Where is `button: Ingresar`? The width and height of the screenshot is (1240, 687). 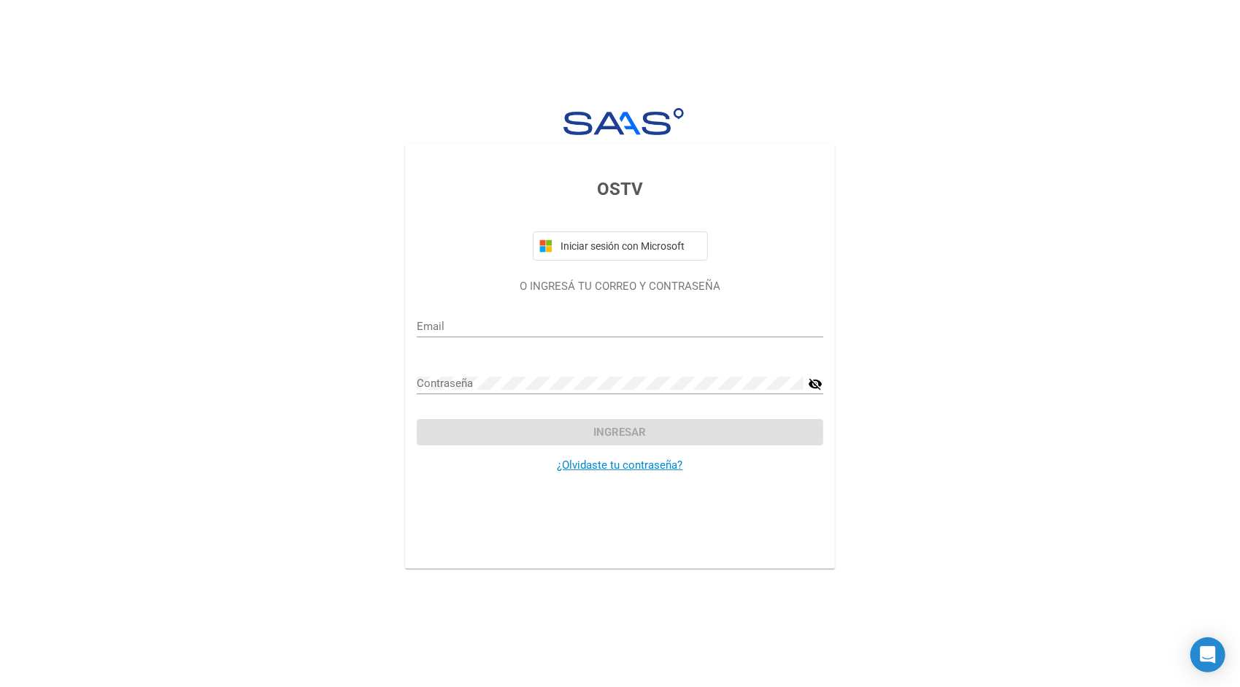 button: Ingresar is located at coordinates (619, 432).